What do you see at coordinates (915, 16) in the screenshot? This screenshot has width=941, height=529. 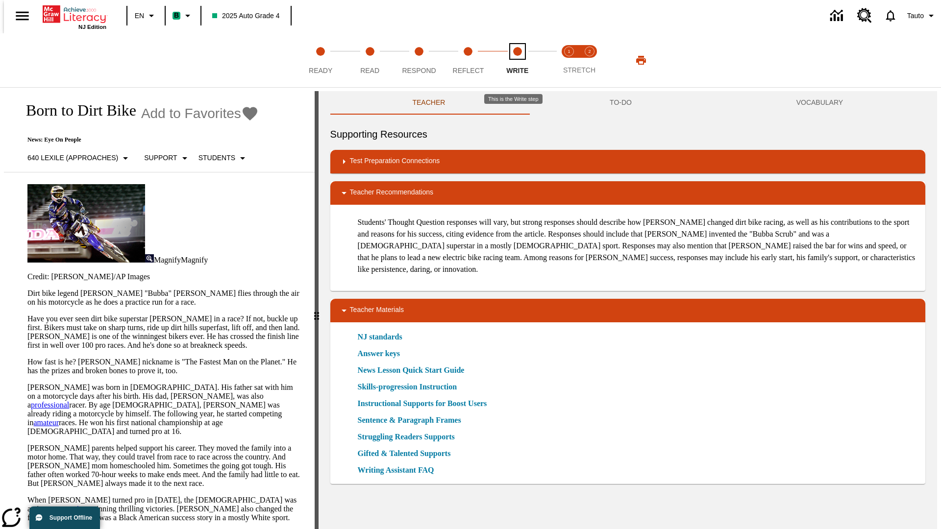 I see `span: Tauto` at bounding box center [915, 16].